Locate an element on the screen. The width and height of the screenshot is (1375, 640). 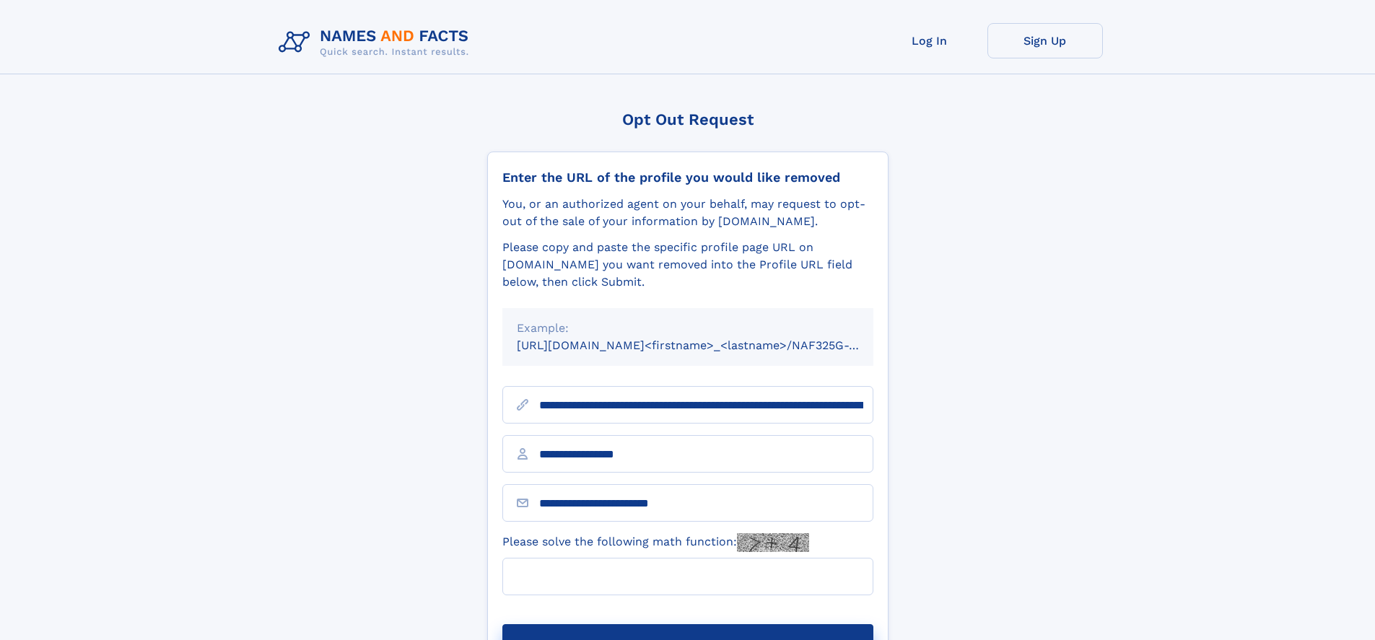
a: Sign Up is located at coordinates (1045, 40).